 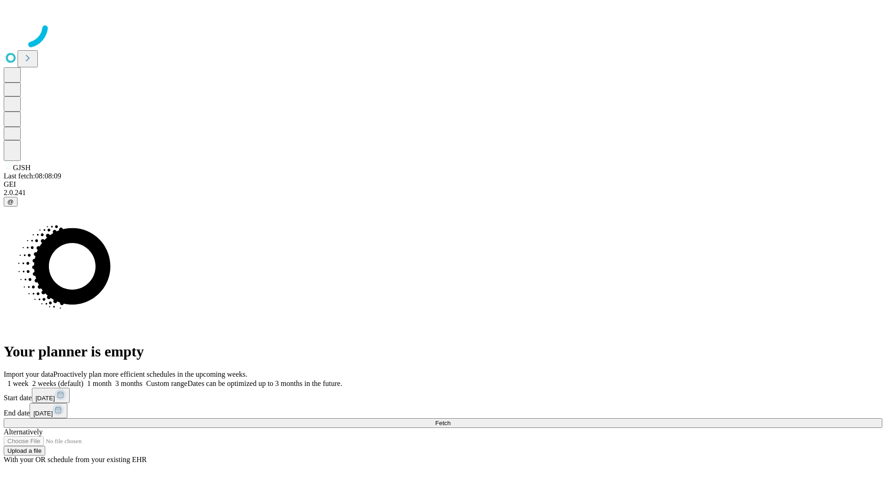 I want to click on div: End date, so click(x=443, y=411).